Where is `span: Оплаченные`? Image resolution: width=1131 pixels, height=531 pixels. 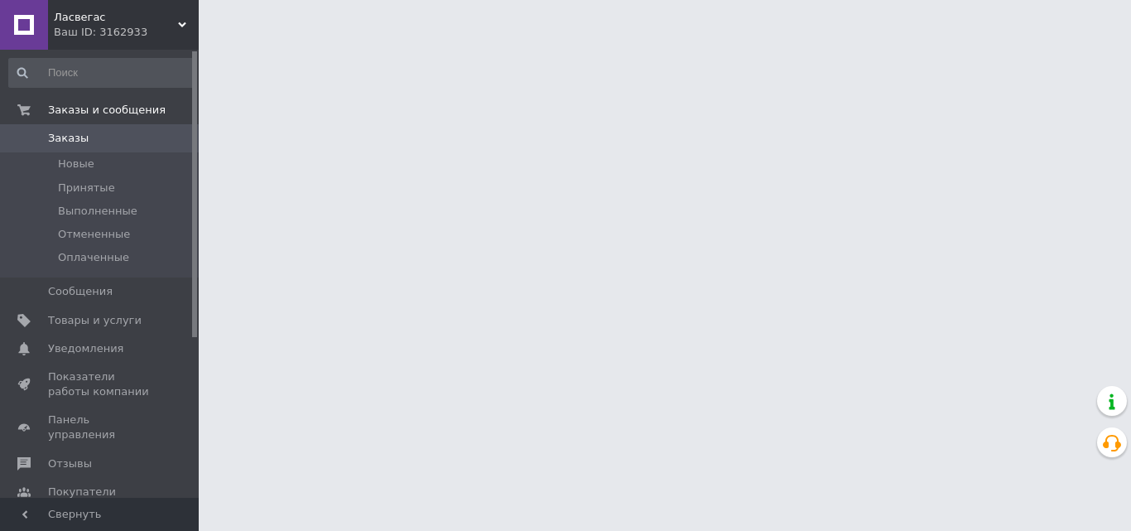 span: Оплаченные is located at coordinates (94, 257).